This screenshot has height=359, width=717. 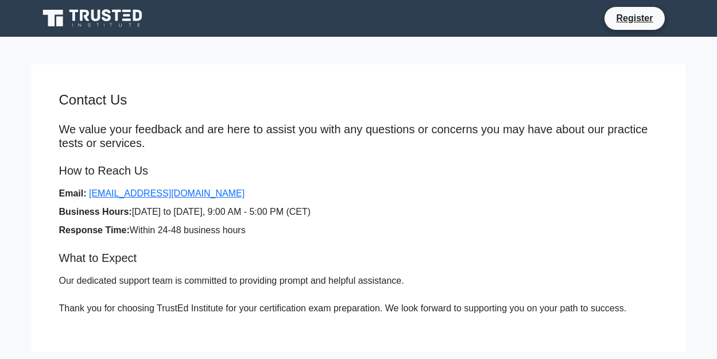 What do you see at coordinates (359, 281) in the screenshot?
I see `p: Our dedicated support team is committed to providing prompt and helpful assistance.` at bounding box center [359, 281].